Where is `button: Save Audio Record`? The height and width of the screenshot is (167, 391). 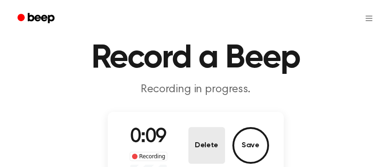
button: Save Audio Record is located at coordinates (251, 145).